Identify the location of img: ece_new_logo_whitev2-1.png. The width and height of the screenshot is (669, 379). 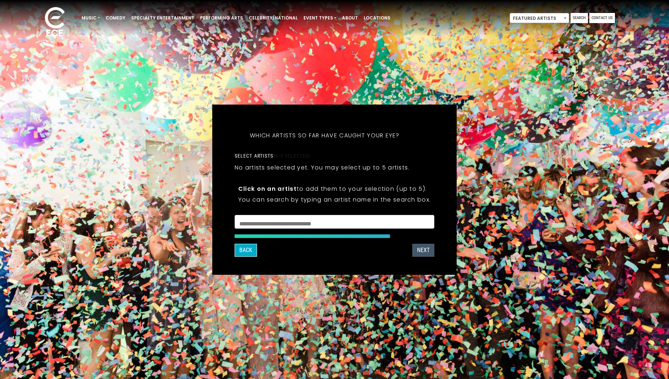
(55, 22).